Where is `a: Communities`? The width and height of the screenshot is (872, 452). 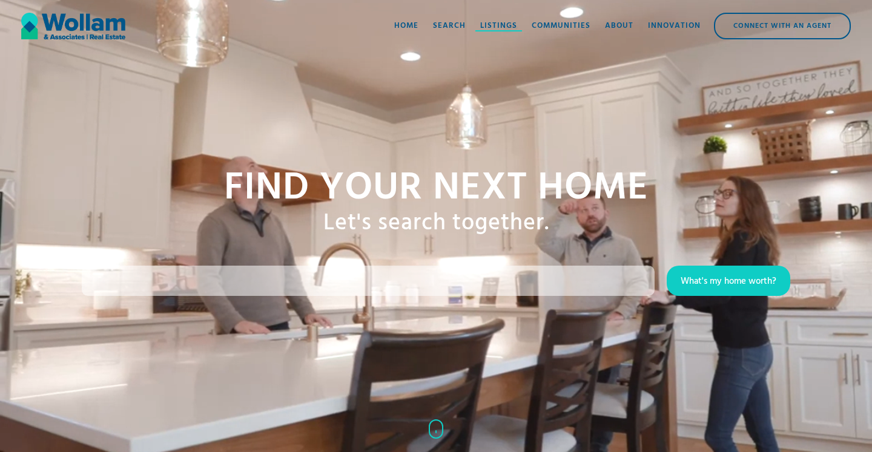 a: Communities is located at coordinates (561, 26).